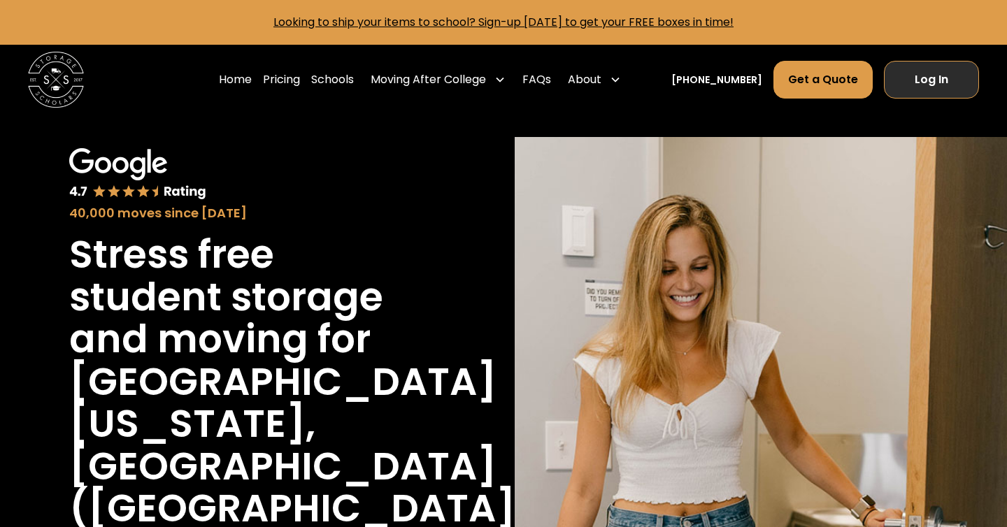 Image resolution: width=1007 pixels, height=527 pixels. I want to click on a: FAQs, so click(536, 80).